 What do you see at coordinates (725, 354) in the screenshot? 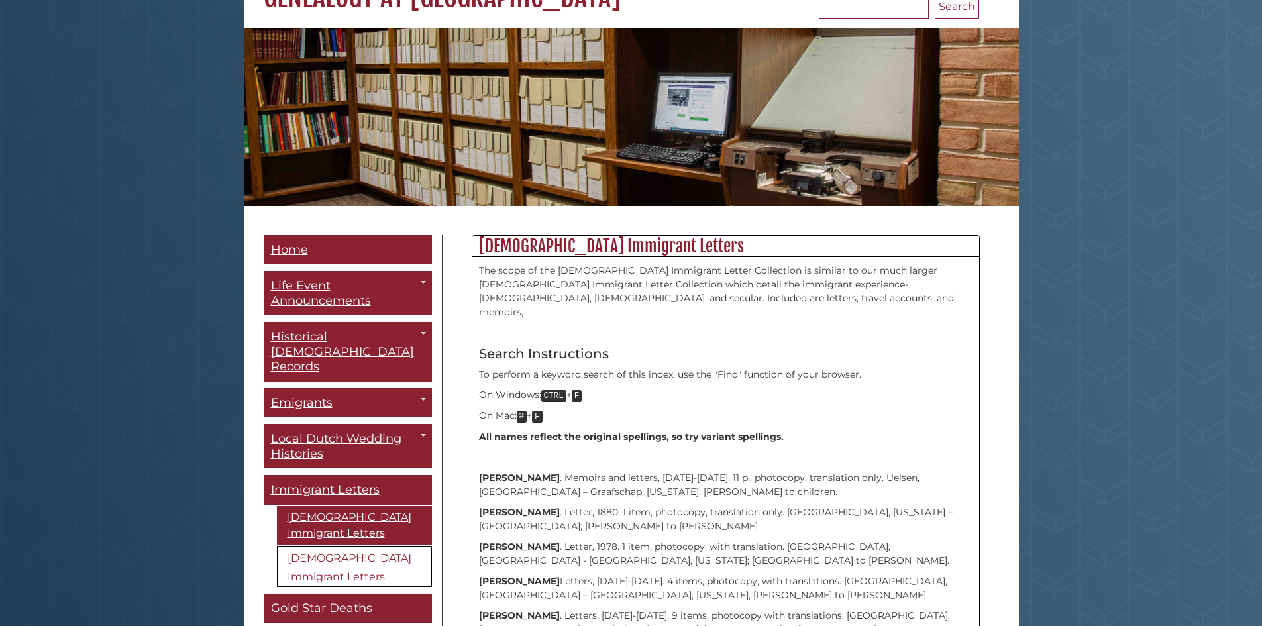
I see `h4: Search Instructions` at bounding box center [725, 354].